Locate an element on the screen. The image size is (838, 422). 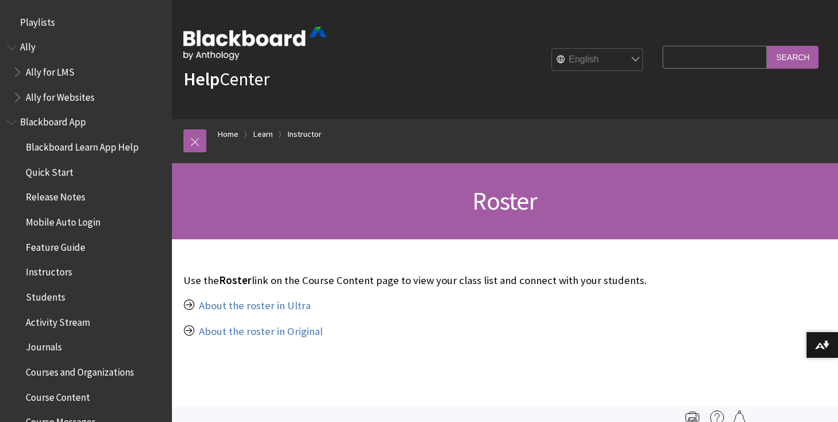
strong: Help is located at coordinates (201, 79).